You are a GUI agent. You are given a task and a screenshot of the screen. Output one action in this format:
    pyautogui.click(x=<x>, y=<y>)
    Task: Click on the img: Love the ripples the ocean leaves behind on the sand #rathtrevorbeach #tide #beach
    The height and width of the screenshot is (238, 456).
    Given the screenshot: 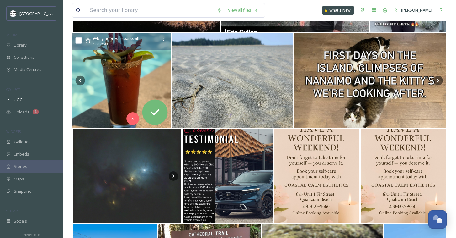 What is the action you would take?
    pyautogui.click(x=232, y=80)
    